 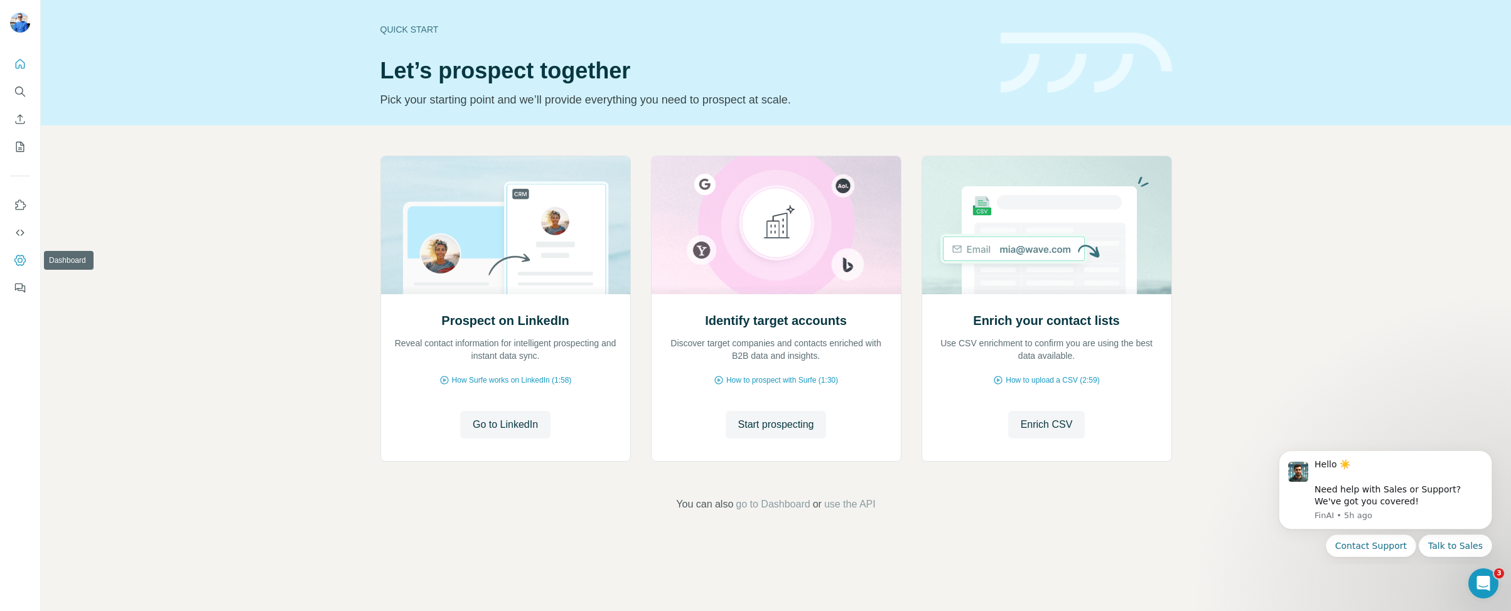 What do you see at coordinates (20, 288) in the screenshot?
I see `button: Feedback` at bounding box center [20, 288].